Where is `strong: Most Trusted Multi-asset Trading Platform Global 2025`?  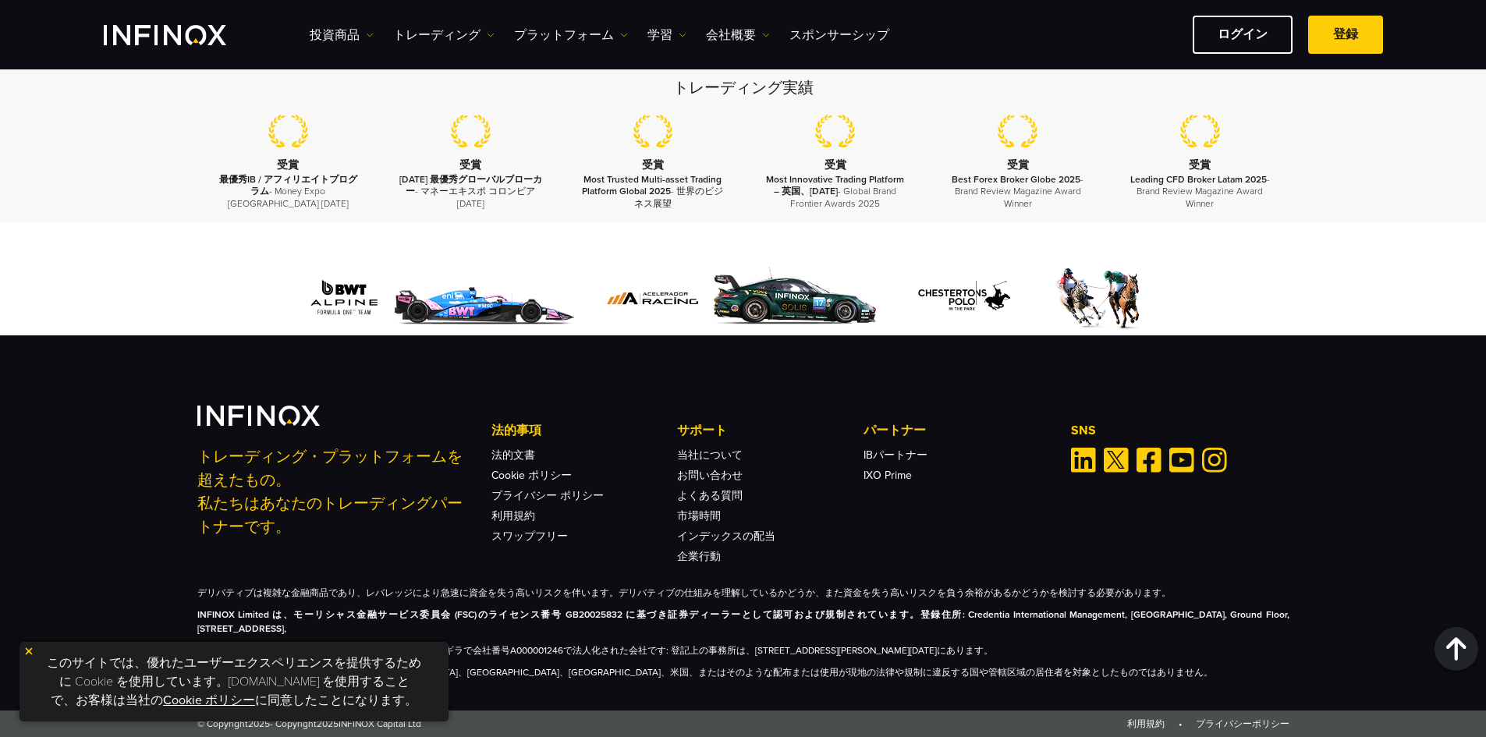 strong: Most Trusted Multi-asset Trading Platform Global 2025 is located at coordinates (651, 185).